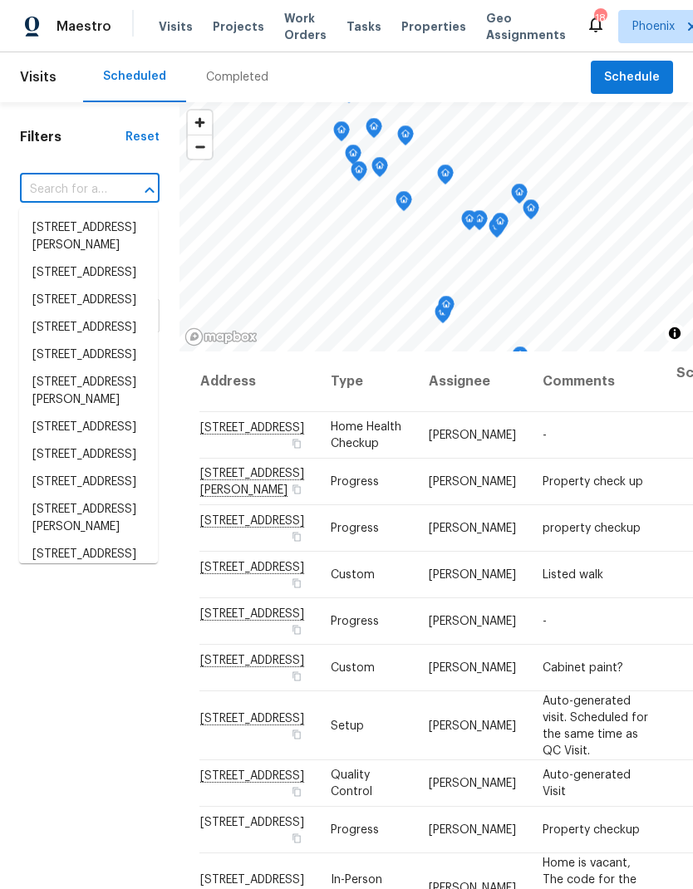  Describe the element at coordinates (472, 381) in the screenshot. I see `th: Assignee` at that location.